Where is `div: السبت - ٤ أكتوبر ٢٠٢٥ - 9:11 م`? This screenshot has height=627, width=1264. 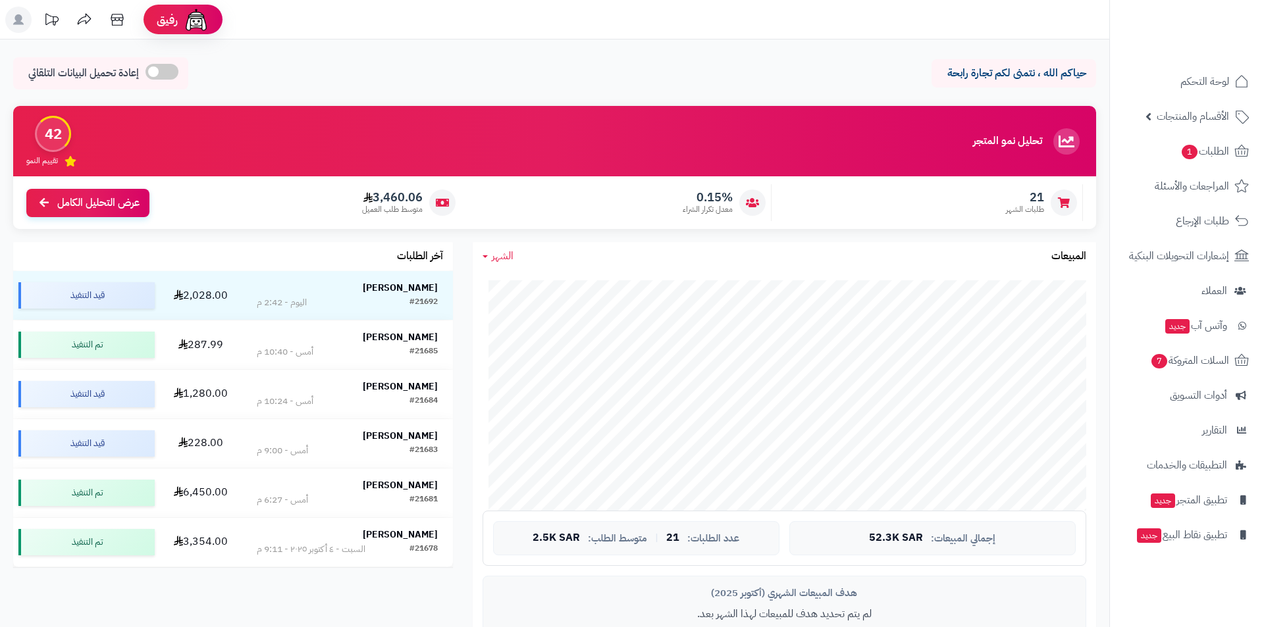 div: السبت - ٤ أكتوبر ٢٠٢٥ - 9:11 م is located at coordinates (311, 550).